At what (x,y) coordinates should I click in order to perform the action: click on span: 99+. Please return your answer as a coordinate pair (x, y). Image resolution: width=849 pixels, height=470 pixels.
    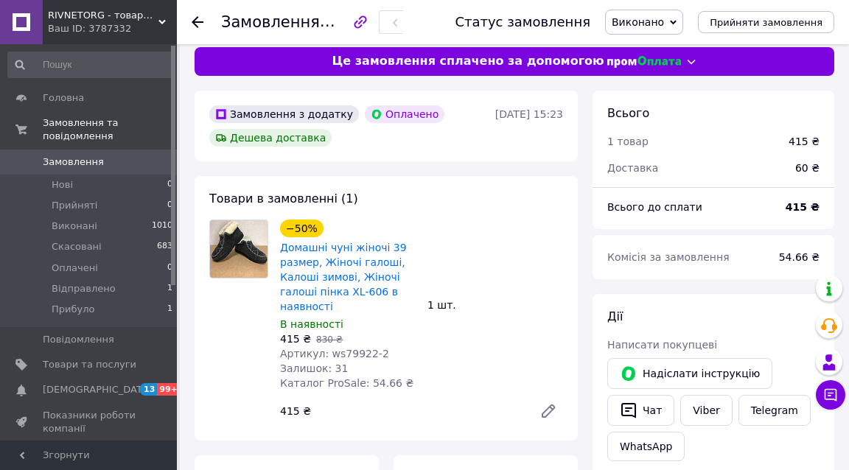
    Looking at the image, I should click on (169, 389).